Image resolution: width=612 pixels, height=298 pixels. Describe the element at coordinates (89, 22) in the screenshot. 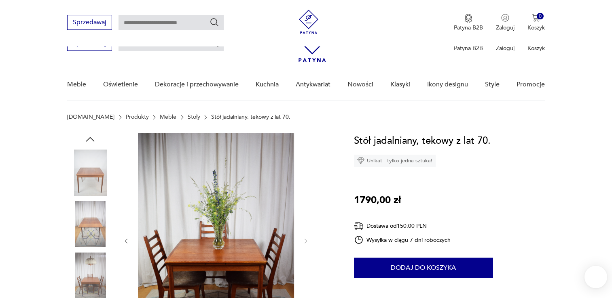

I see `button: Sprzedawaj` at that location.